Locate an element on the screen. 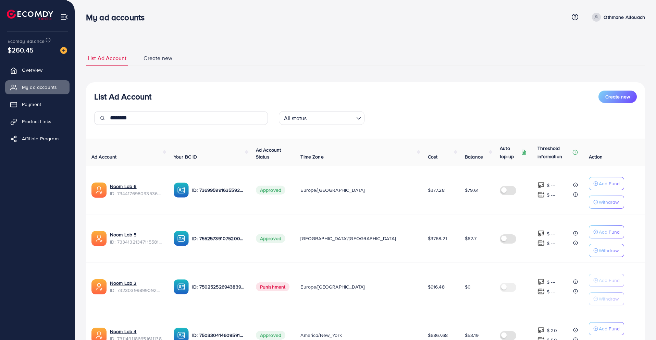  span: $79.61 is located at coordinates (472, 190).